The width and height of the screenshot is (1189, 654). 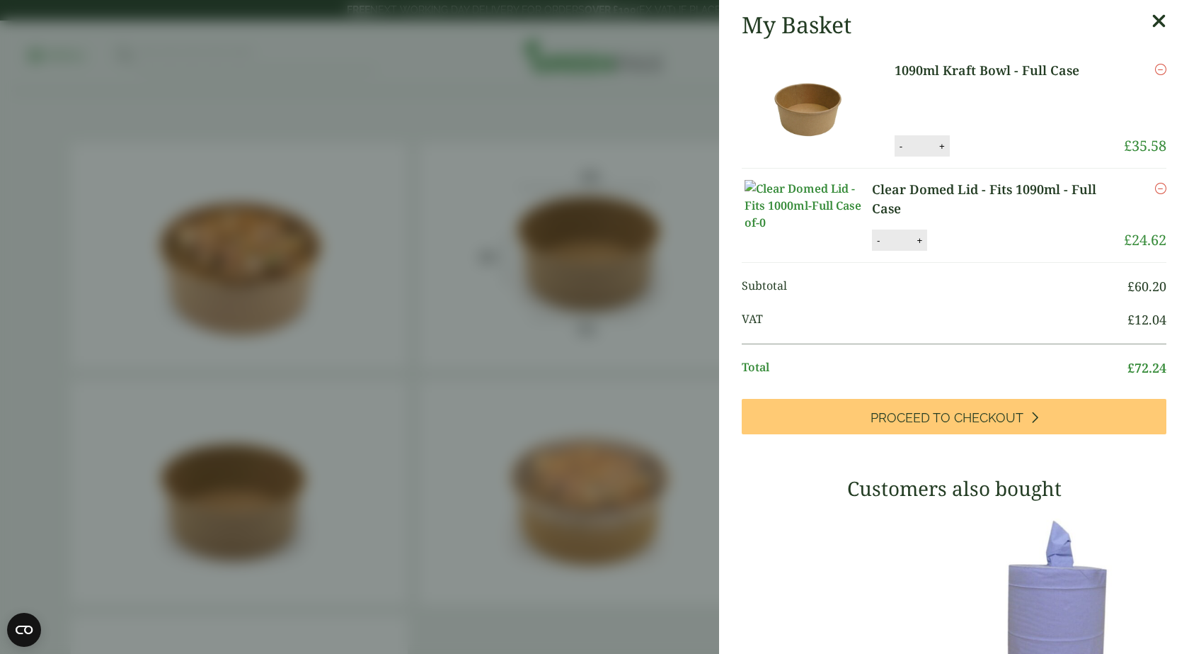 I want to click on span: Subtotal, so click(x=935, y=286).